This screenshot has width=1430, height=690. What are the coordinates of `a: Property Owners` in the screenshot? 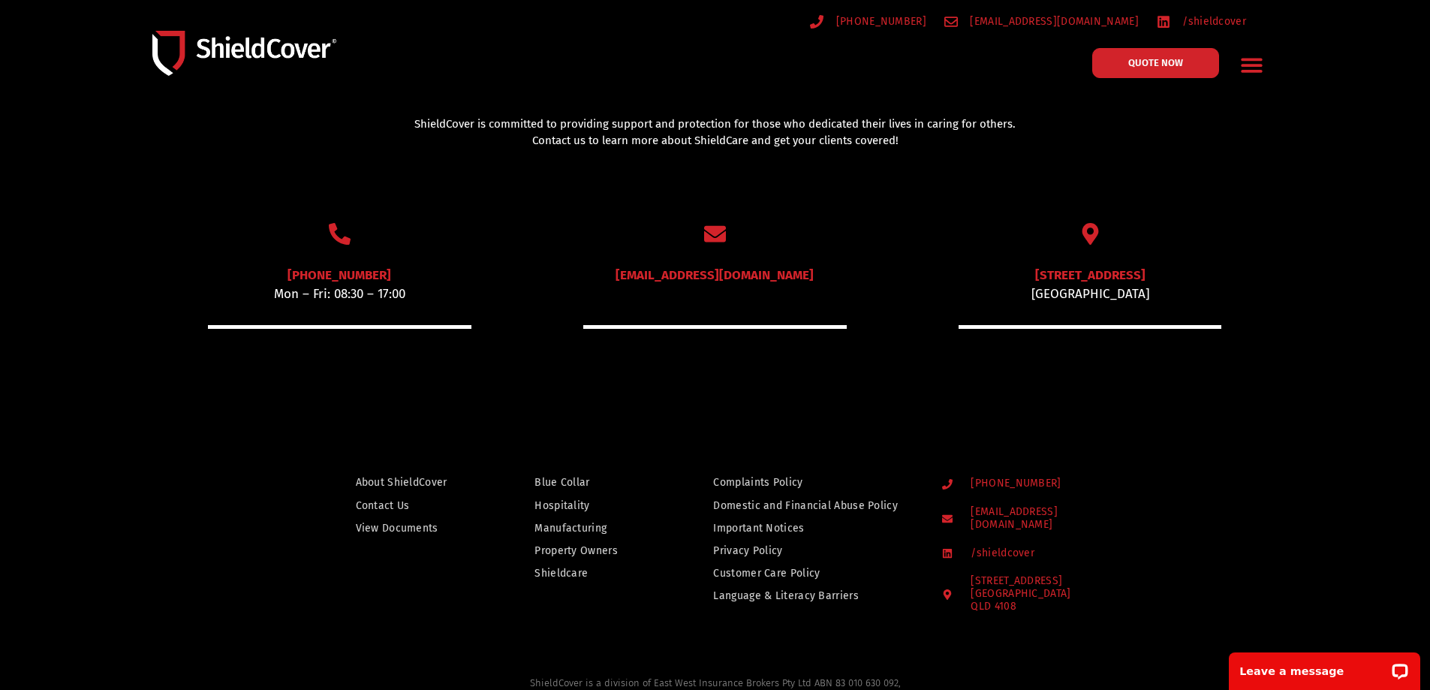 It's located at (591, 550).